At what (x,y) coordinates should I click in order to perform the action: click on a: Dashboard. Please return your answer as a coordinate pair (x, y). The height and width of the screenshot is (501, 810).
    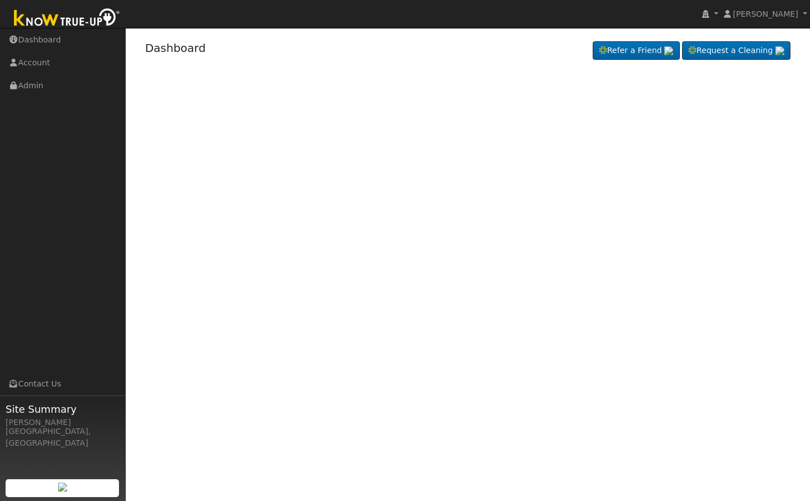
    Looking at the image, I should click on (175, 48).